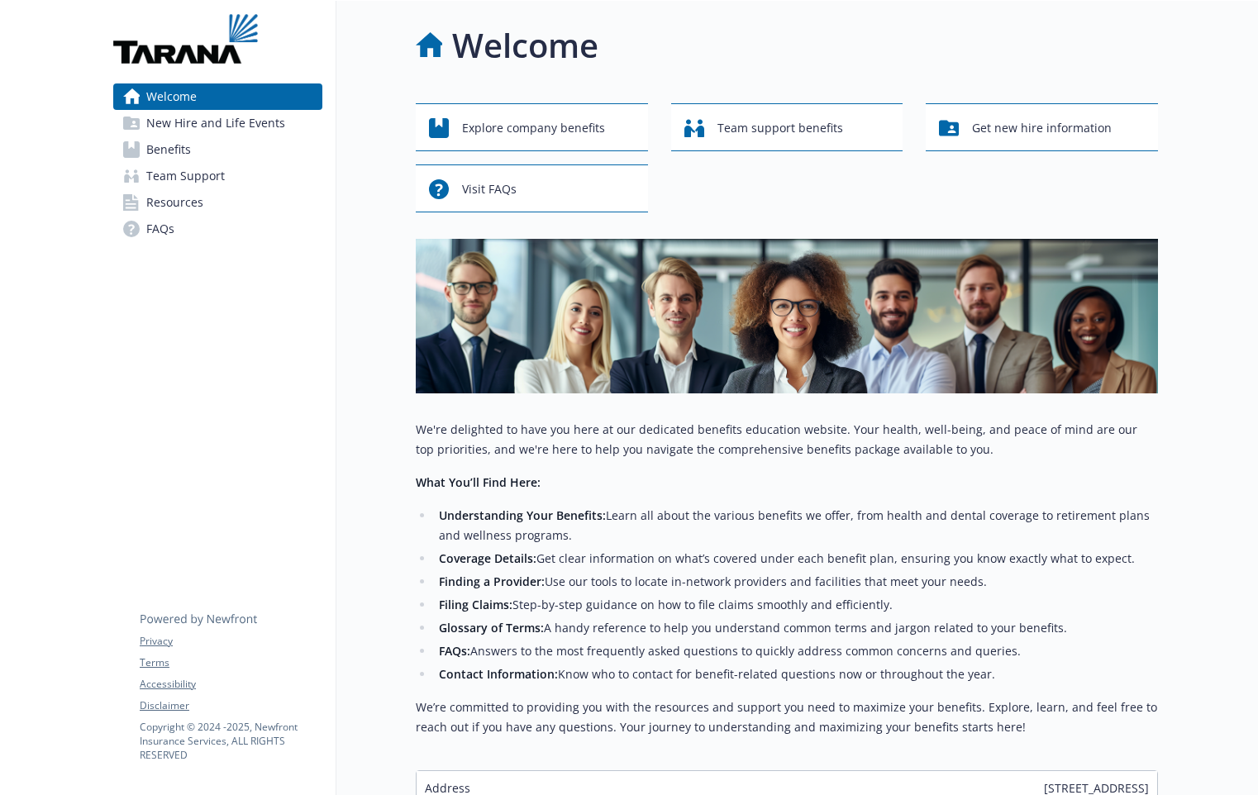 Image resolution: width=1258 pixels, height=795 pixels. I want to click on span: Team Support, so click(185, 176).